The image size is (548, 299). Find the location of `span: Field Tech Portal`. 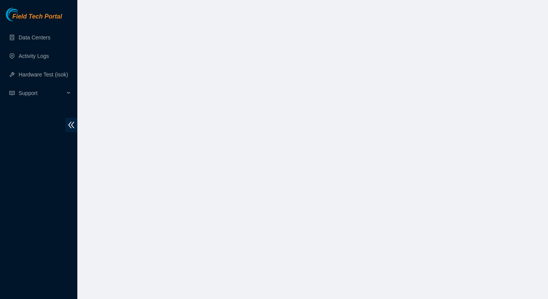

span: Field Tech Portal is located at coordinates (37, 17).